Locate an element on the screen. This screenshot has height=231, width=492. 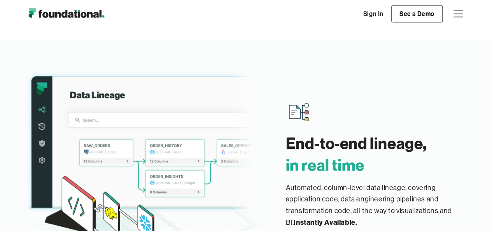
p: Automated, column-level data lineage, covering application code, data engineering pipelines and t... is located at coordinates (376, 205).